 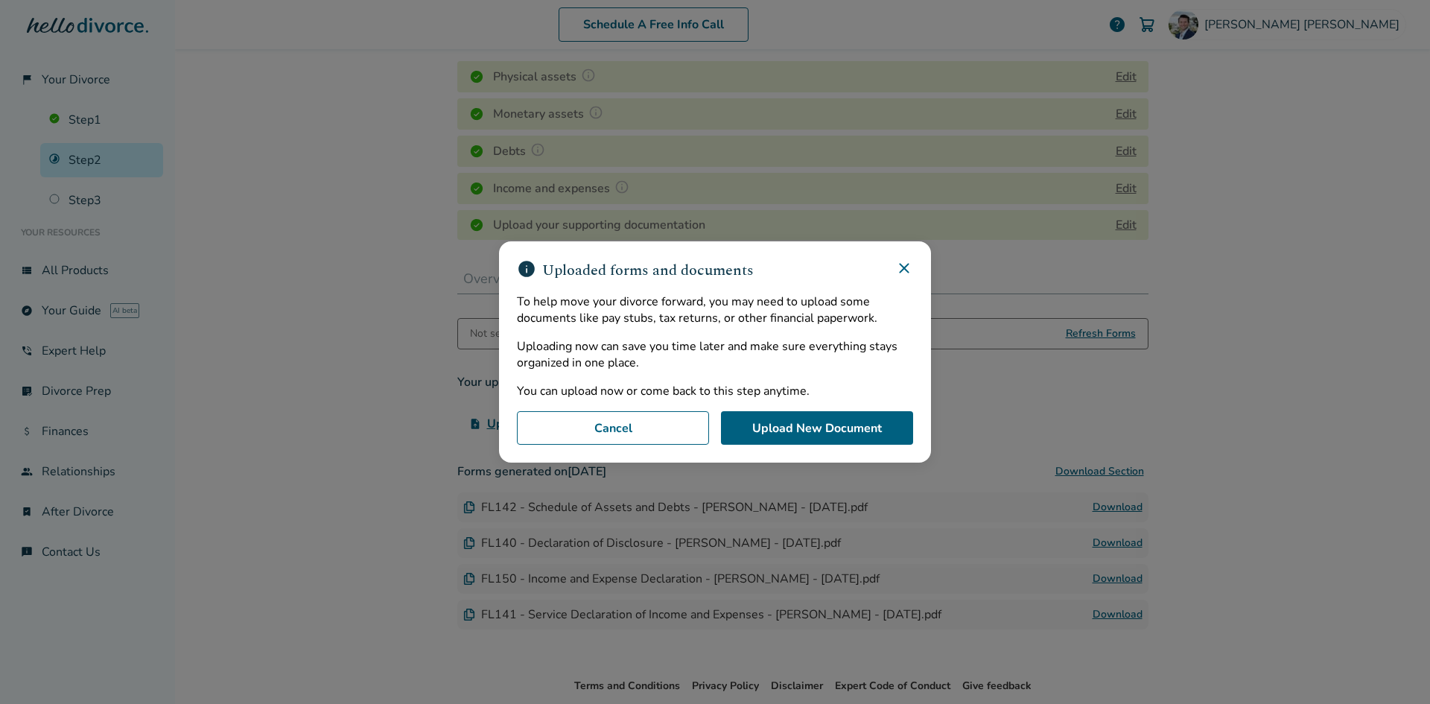 What do you see at coordinates (527, 270) in the screenshot?
I see `span: info` at bounding box center [527, 270].